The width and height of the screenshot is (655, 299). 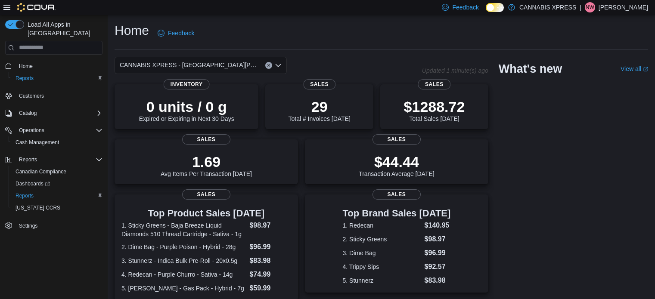 What do you see at coordinates (270, 275) in the screenshot?
I see `dd: $74.99` at bounding box center [270, 275].